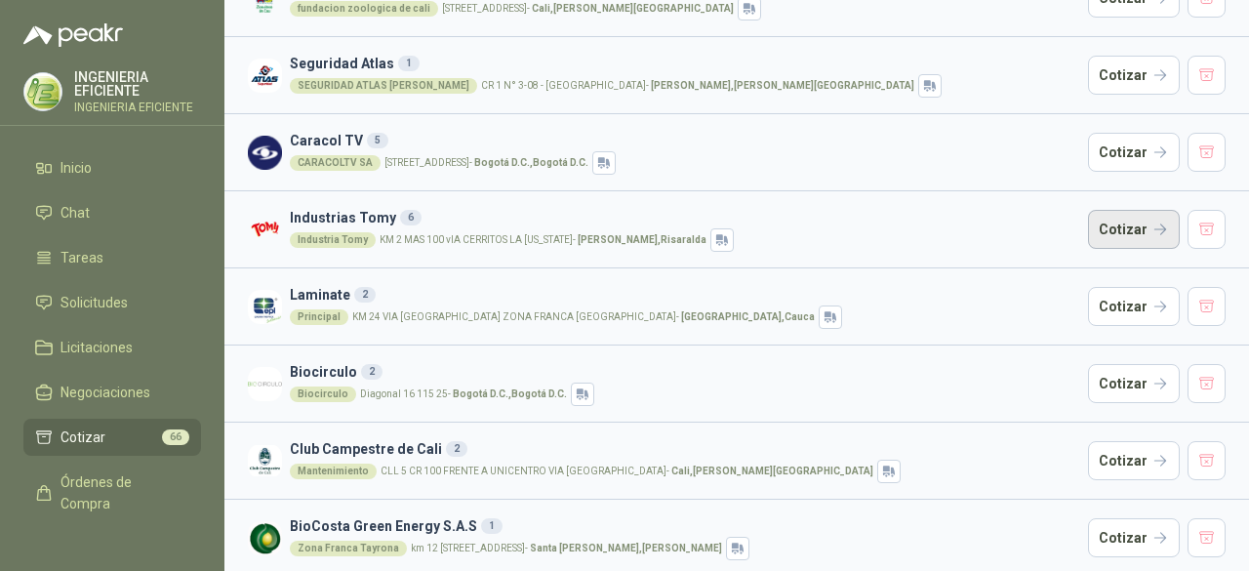 This screenshot has height=571, width=1249. Describe the element at coordinates (364, 9) in the screenshot. I see `div: fundacion zoologica de cali` at that location.